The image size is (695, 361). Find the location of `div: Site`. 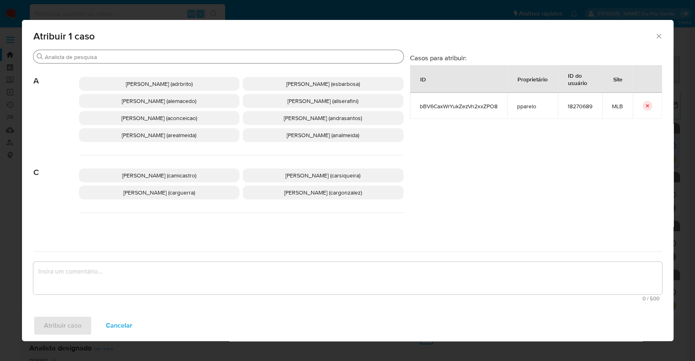

div: Site is located at coordinates (618, 79).